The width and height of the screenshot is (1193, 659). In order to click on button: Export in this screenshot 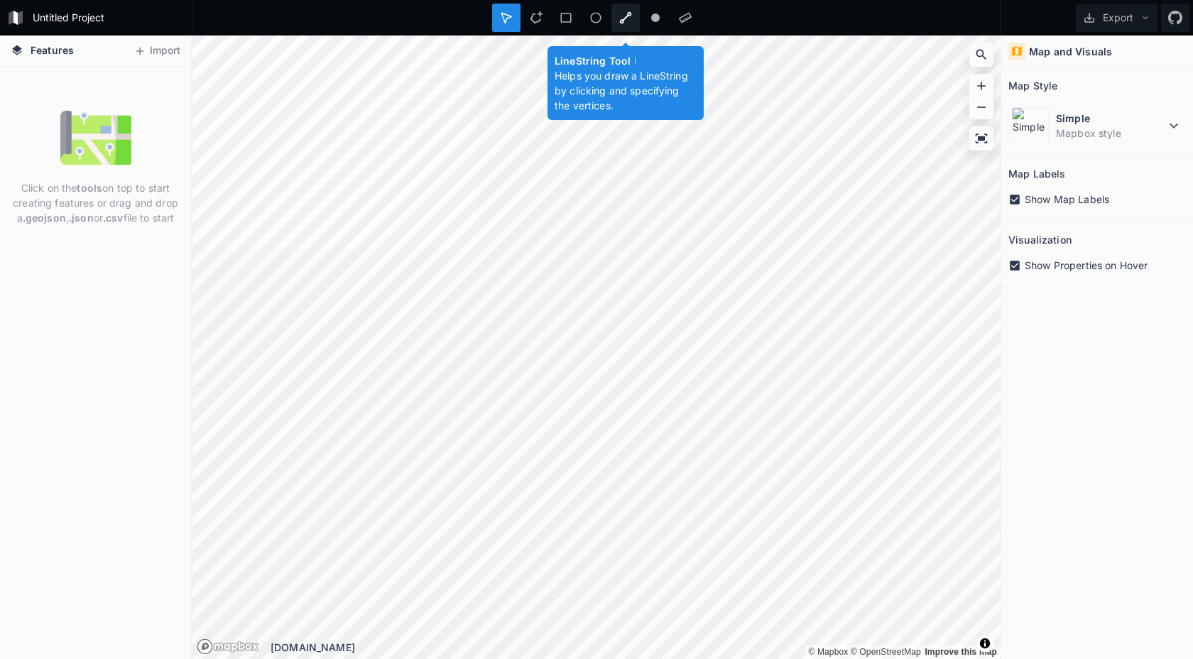, I will do `click(1116, 18)`.